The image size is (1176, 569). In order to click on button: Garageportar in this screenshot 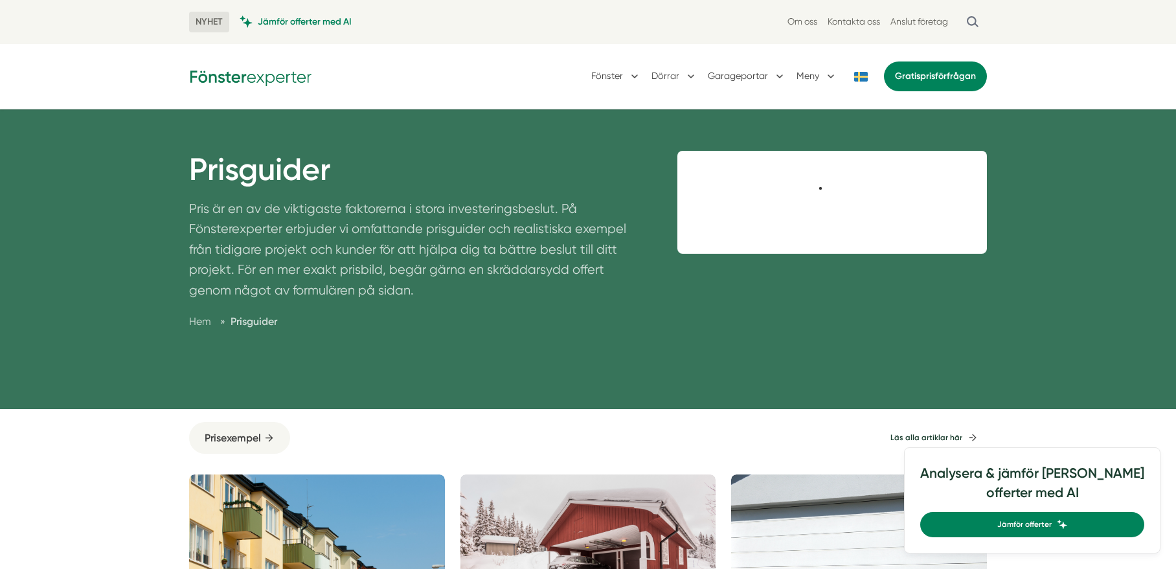, I will do `click(746, 76)`.